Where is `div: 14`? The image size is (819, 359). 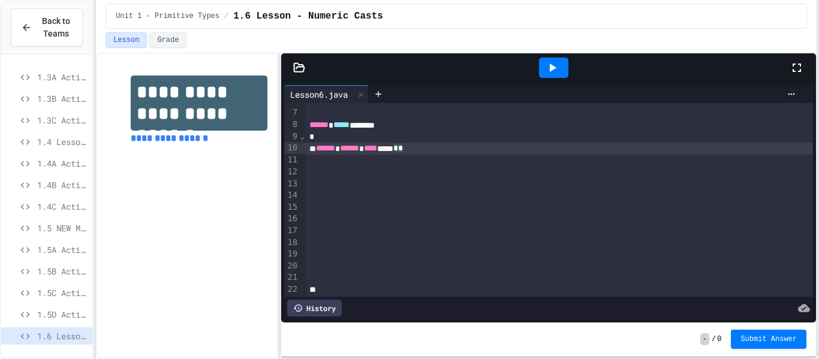
div: 14 is located at coordinates (292, 196).